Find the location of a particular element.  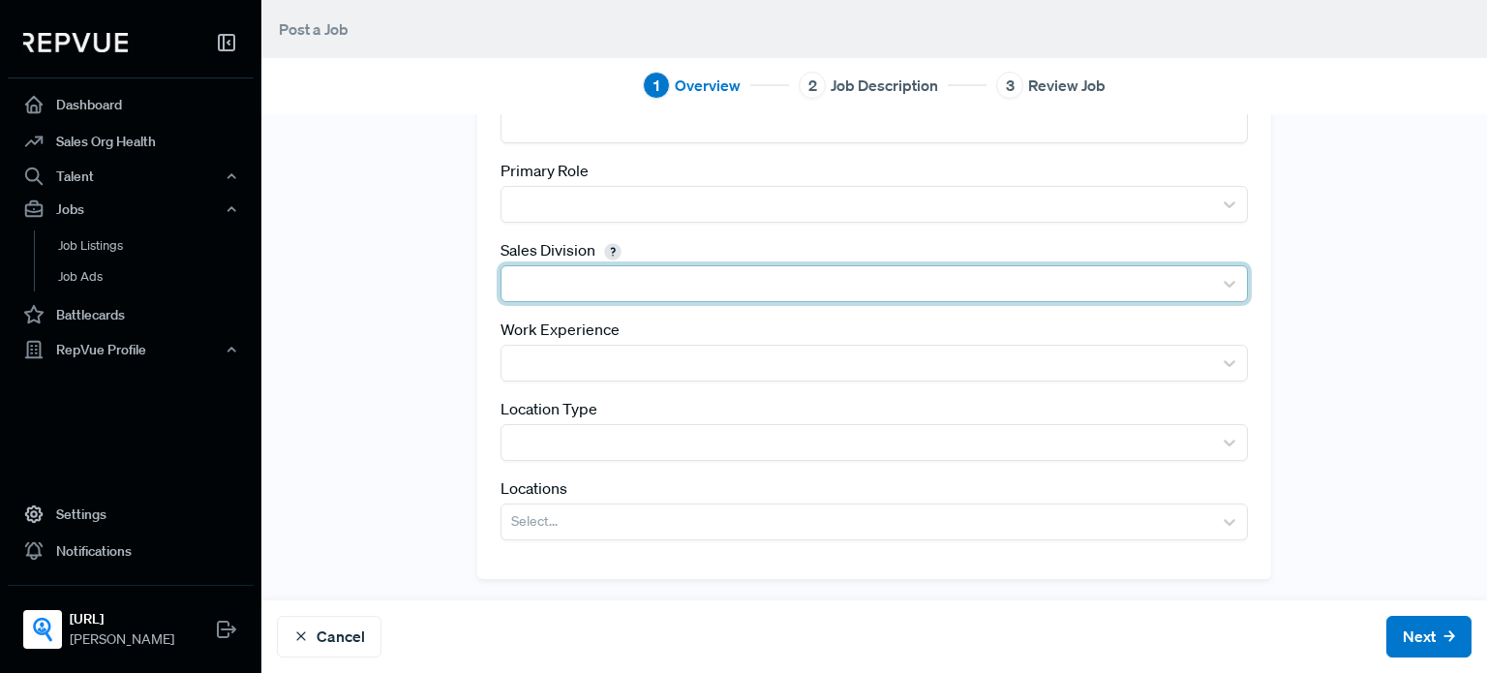

span: Job Description is located at coordinates (884, 85).